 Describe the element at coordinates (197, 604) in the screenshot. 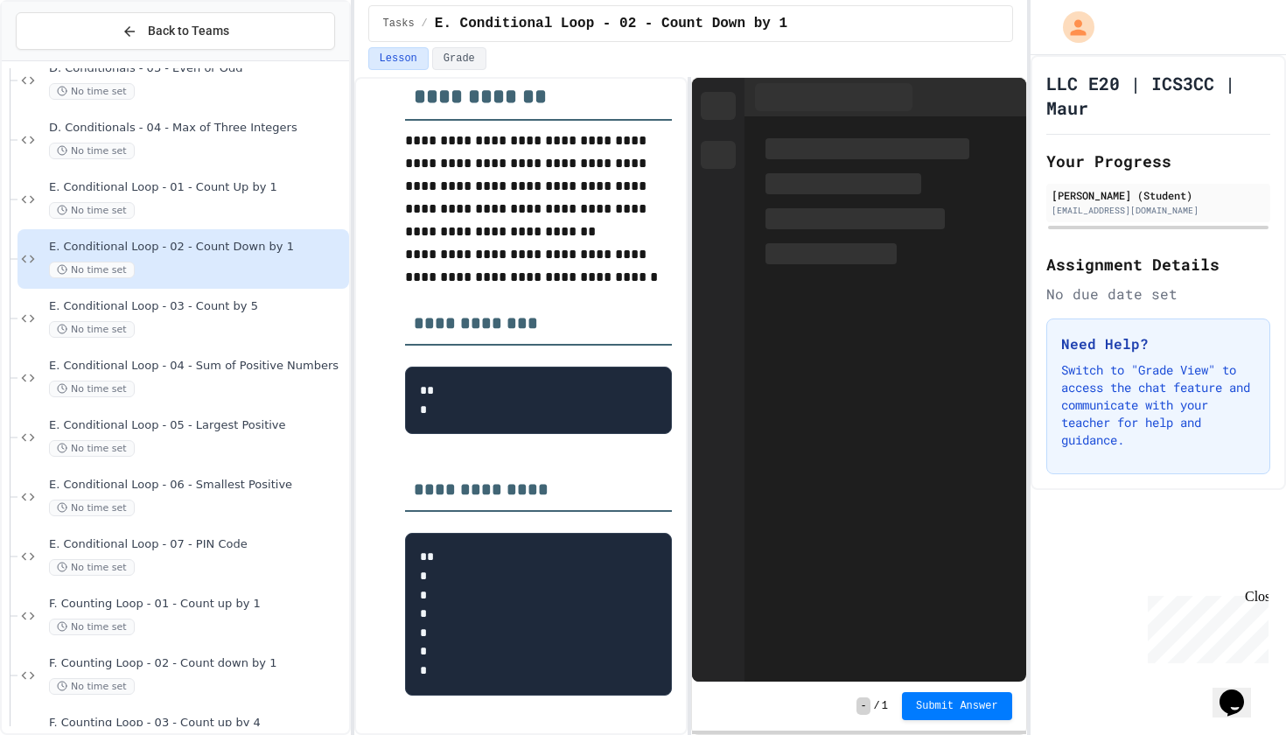

I see `span: F. Counting Loop - 01 - Count up by 1` at that location.